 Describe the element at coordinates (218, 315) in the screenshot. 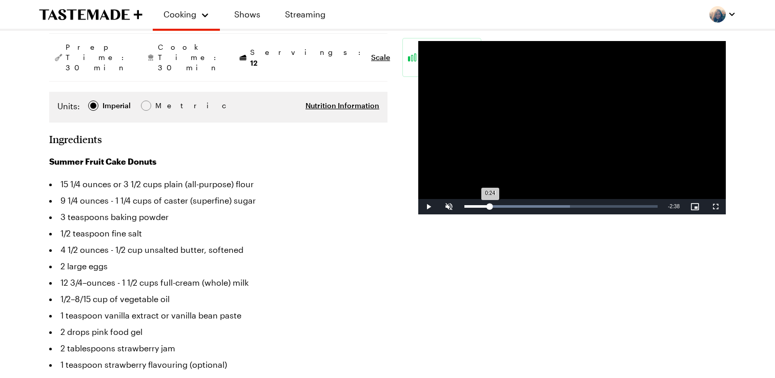

I see `li: 1 teaspoon vanilla extract or vanilla bean paste` at that location.